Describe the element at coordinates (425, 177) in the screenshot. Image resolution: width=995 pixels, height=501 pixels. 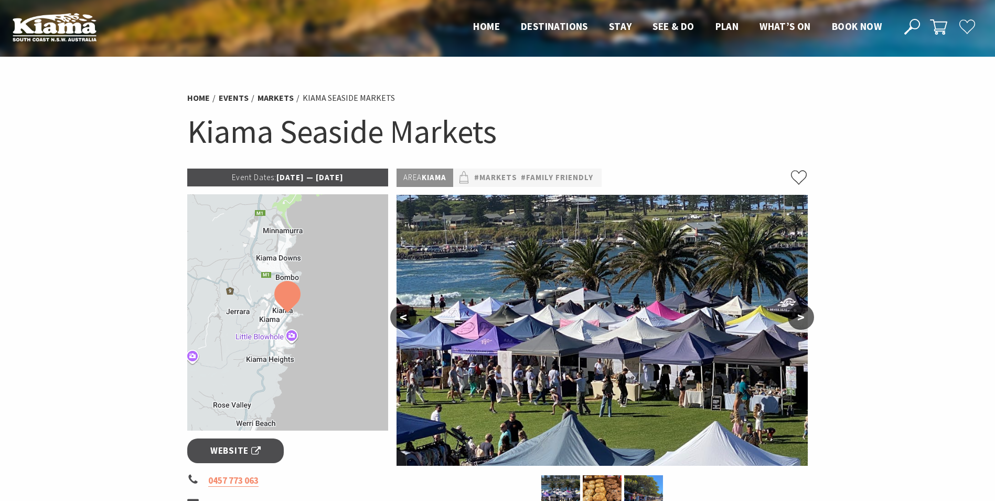
I see `p: Kiama` at that location.